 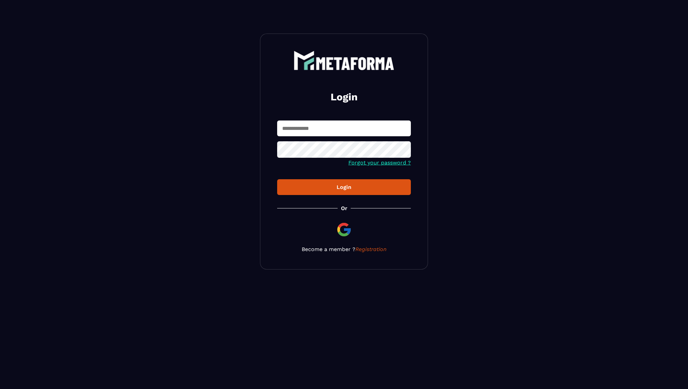 What do you see at coordinates (344, 208) in the screenshot?
I see `p: Or` at bounding box center [344, 208].